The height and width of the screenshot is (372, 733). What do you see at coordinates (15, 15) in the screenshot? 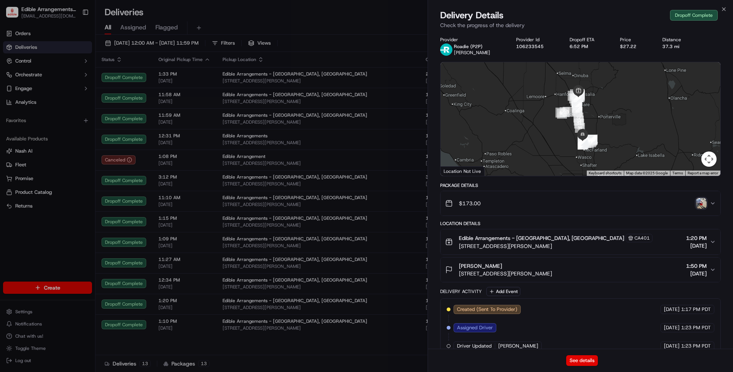
I see `img: Nash` at bounding box center [15, 15].